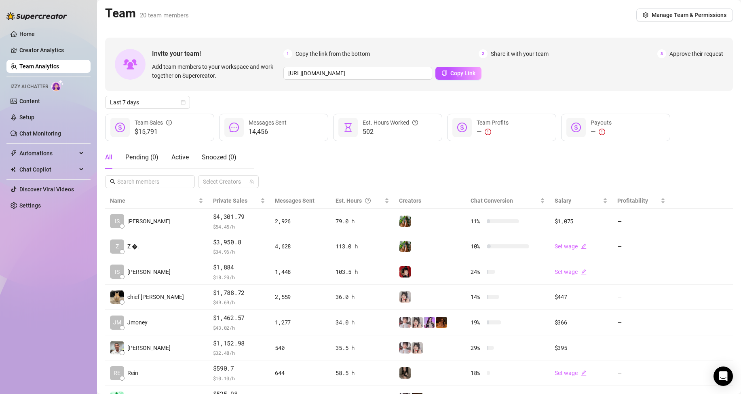  What do you see at coordinates (348, 127) in the screenshot?
I see `span: hourglass` at bounding box center [348, 127].